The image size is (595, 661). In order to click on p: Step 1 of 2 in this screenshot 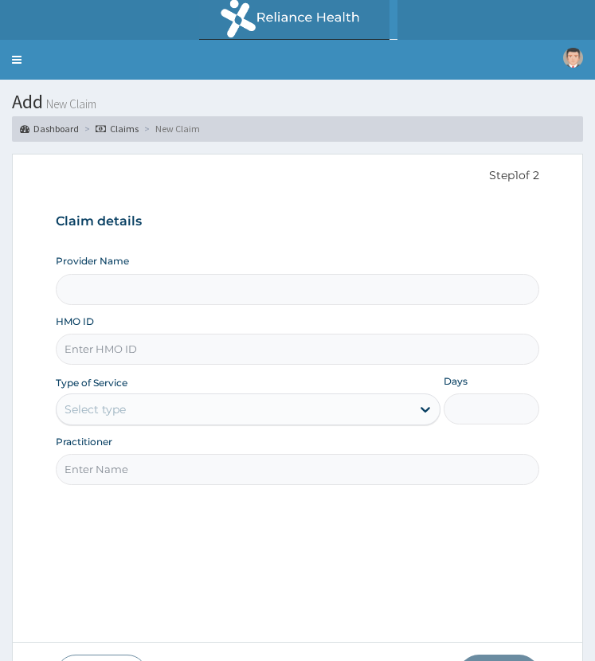, I will do `click(298, 176)`.